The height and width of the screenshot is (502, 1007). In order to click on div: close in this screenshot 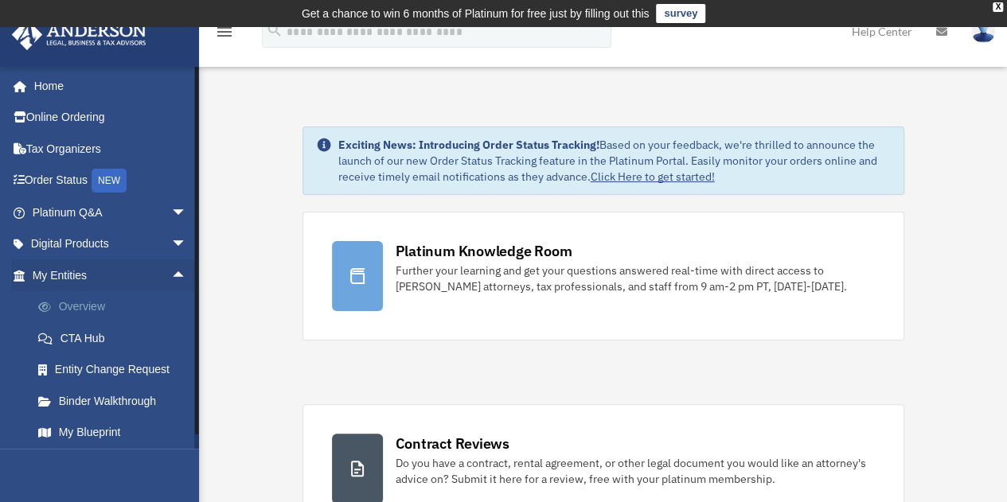, I will do `click(998, 7)`.